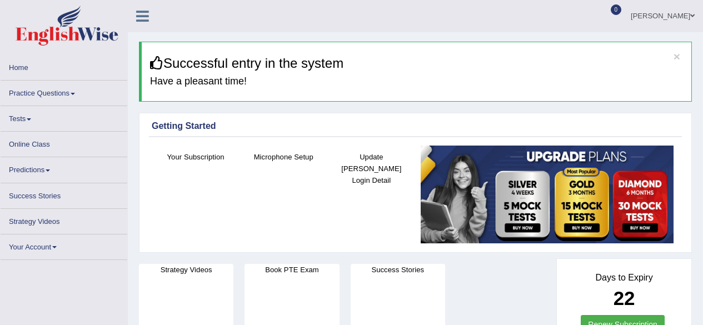 The height and width of the screenshot is (325, 703). Describe the element at coordinates (64, 194) in the screenshot. I see `a: Success Stories` at that location.